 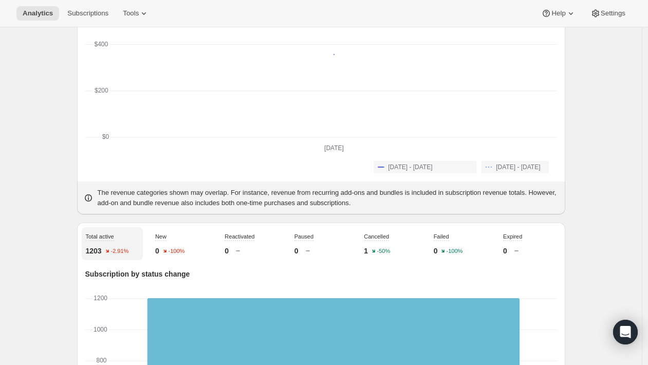 What do you see at coordinates (88, 13) in the screenshot?
I see `span: Subscriptions` at bounding box center [88, 13].